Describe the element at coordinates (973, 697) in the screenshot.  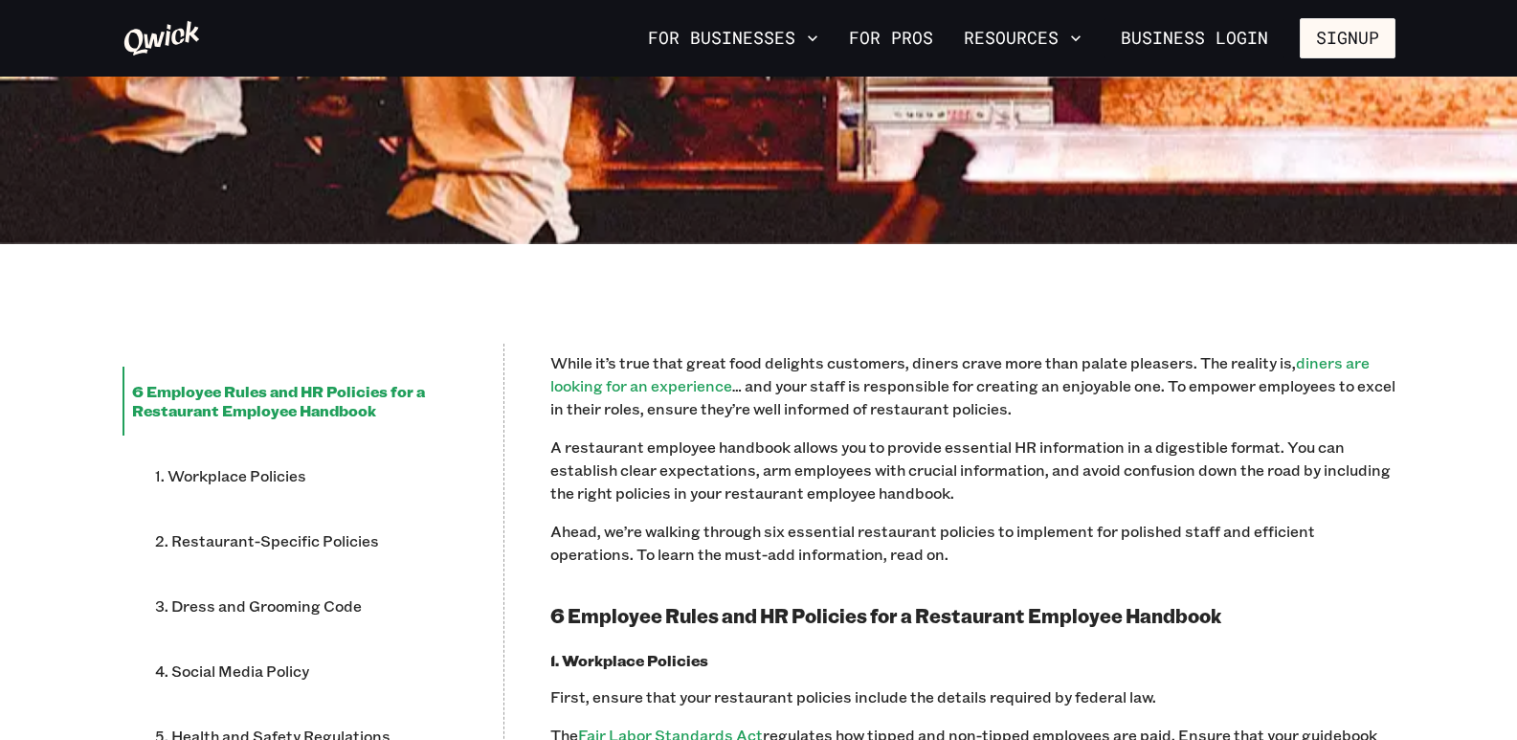
I see `p: First, ensure that your restaurant policies include the details required by federal law.‍` at that location.